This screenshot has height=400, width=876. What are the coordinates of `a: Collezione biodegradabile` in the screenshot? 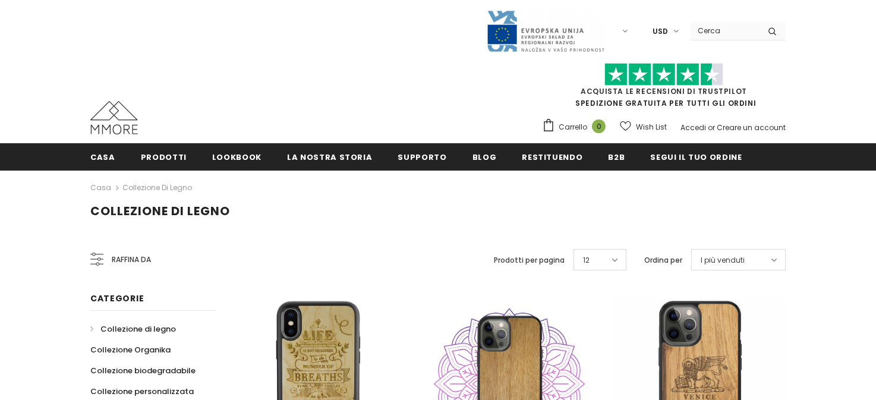 It's located at (143, 370).